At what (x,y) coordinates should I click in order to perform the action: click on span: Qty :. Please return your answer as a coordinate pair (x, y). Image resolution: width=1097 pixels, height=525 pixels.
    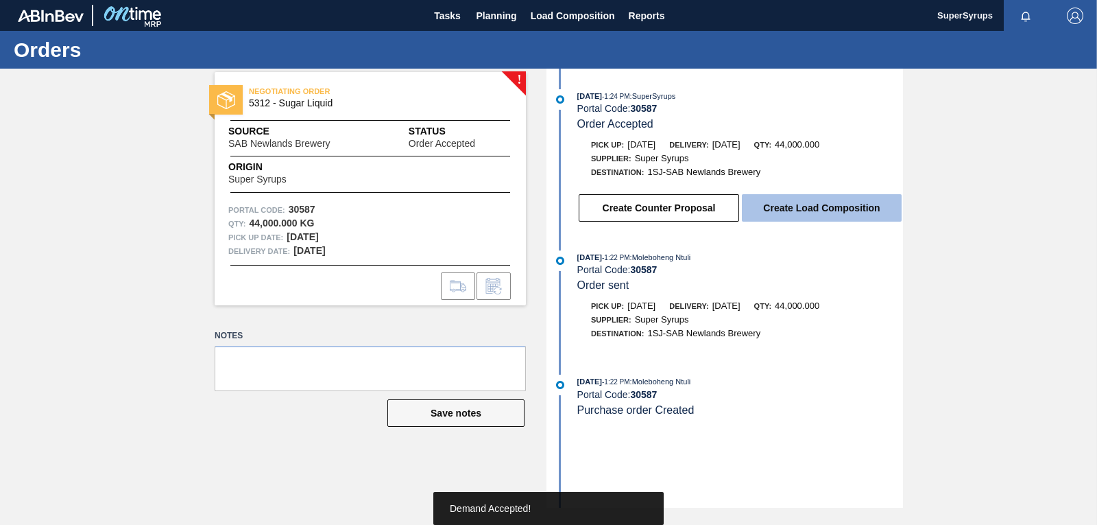
    Looking at the image, I should click on (237, 224).